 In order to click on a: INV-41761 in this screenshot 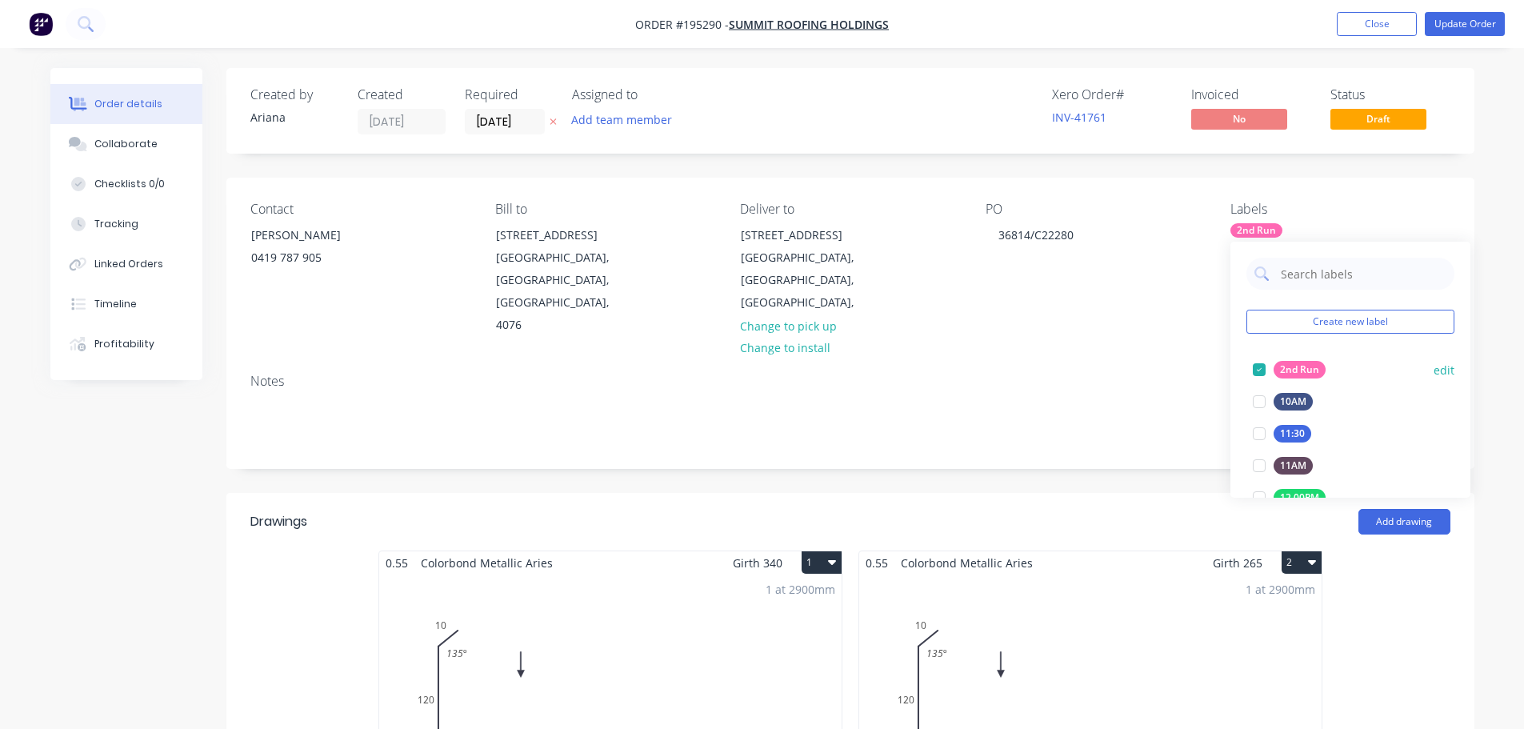, I will do `click(1079, 117)`.